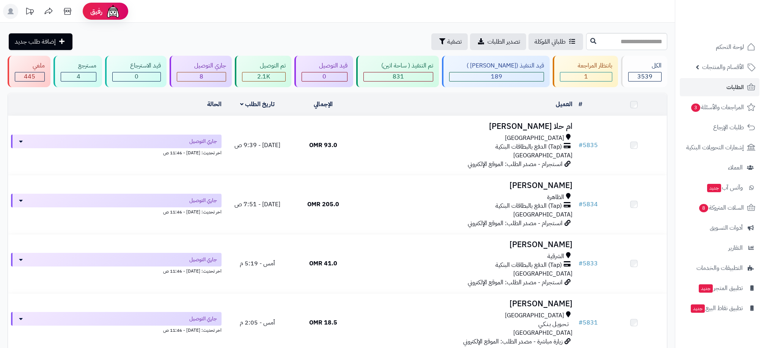  What do you see at coordinates (550, 42) in the screenshot?
I see `span: طلباتي المُوكلة` at bounding box center [550, 42].